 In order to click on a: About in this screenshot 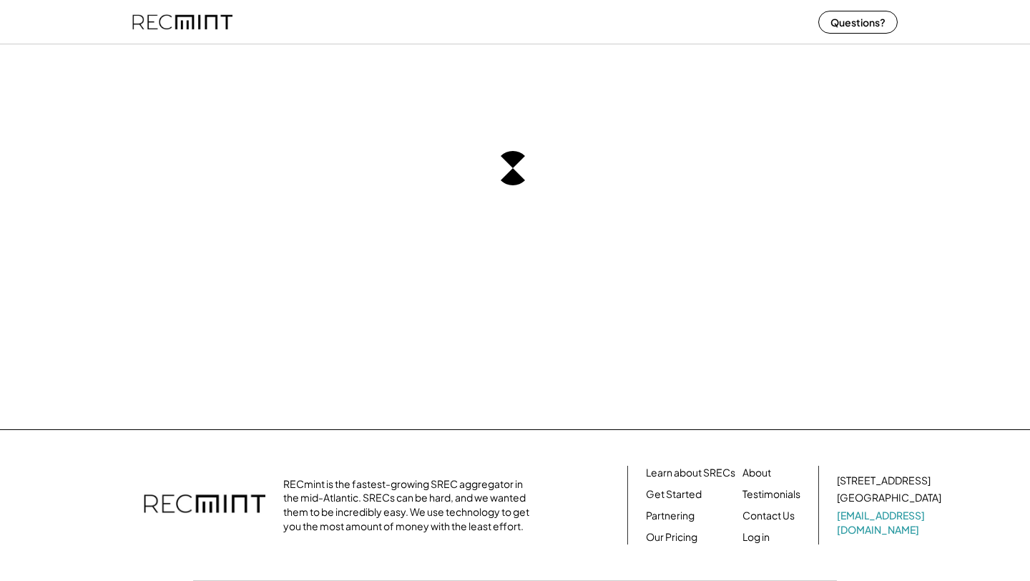, I will do `click(757, 473)`.